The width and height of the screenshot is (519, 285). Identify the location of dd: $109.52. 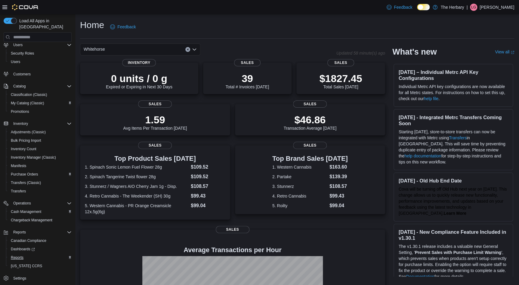
(208, 176).